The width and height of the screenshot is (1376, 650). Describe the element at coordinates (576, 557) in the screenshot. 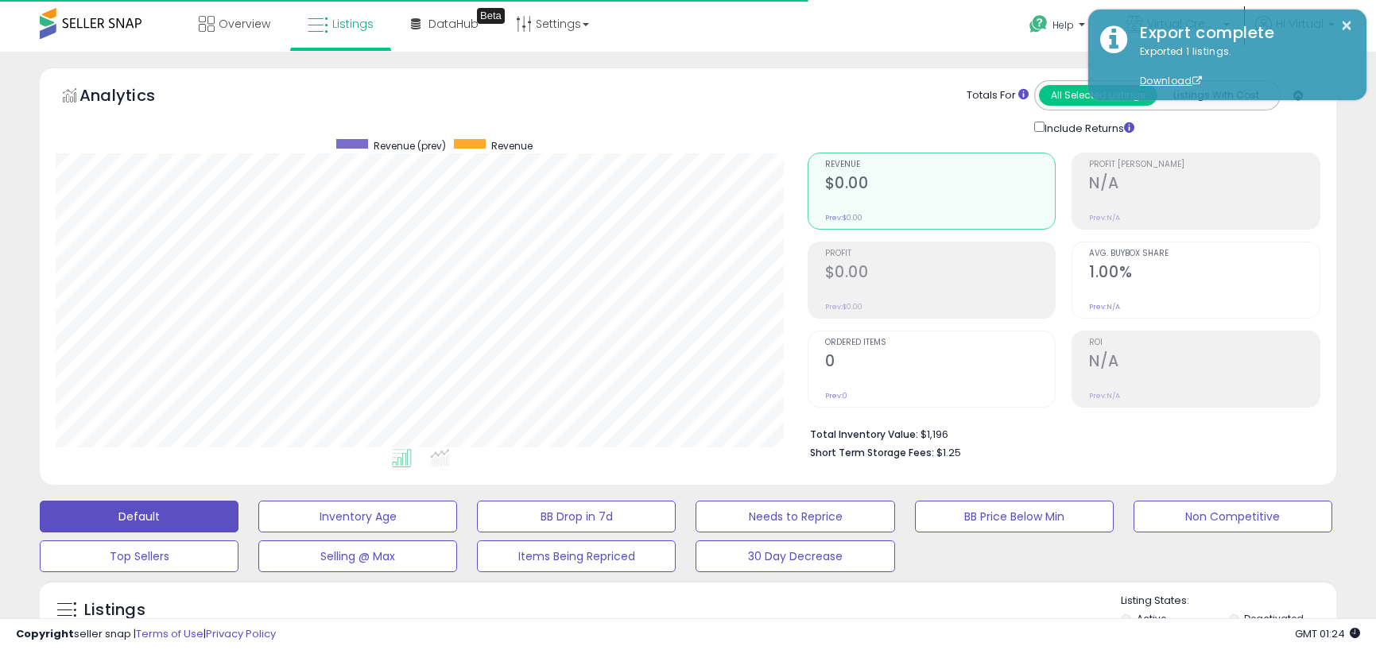

I see `button: Items Being Repriced` at that location.